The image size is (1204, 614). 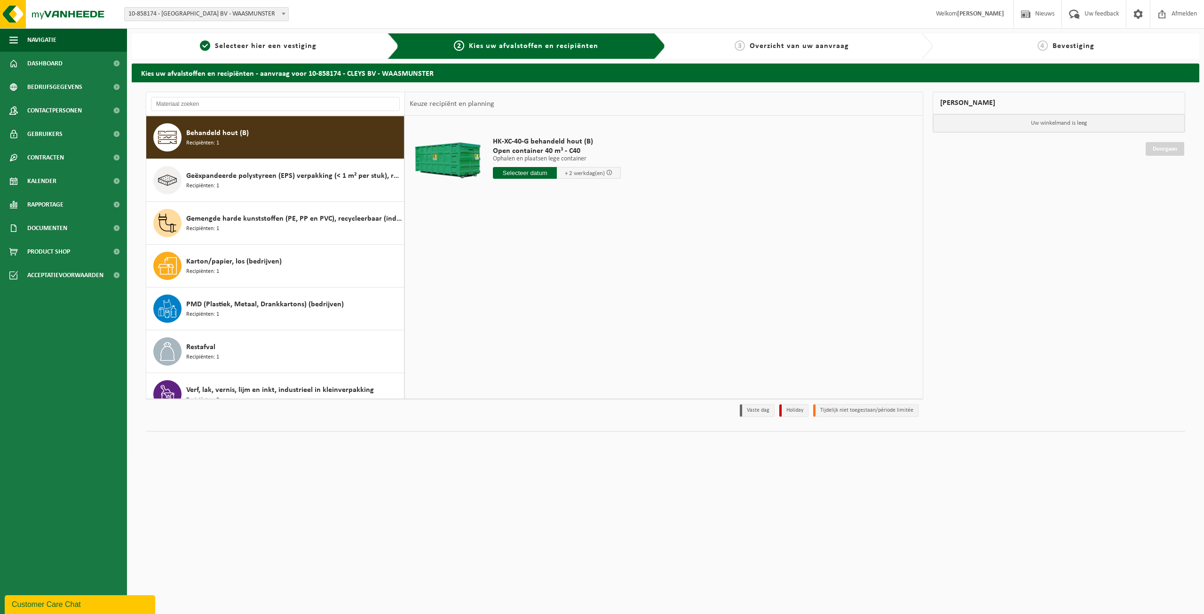 I want to click on a: 1Selecteer hier een vestiging, so click(x=258, y=46).